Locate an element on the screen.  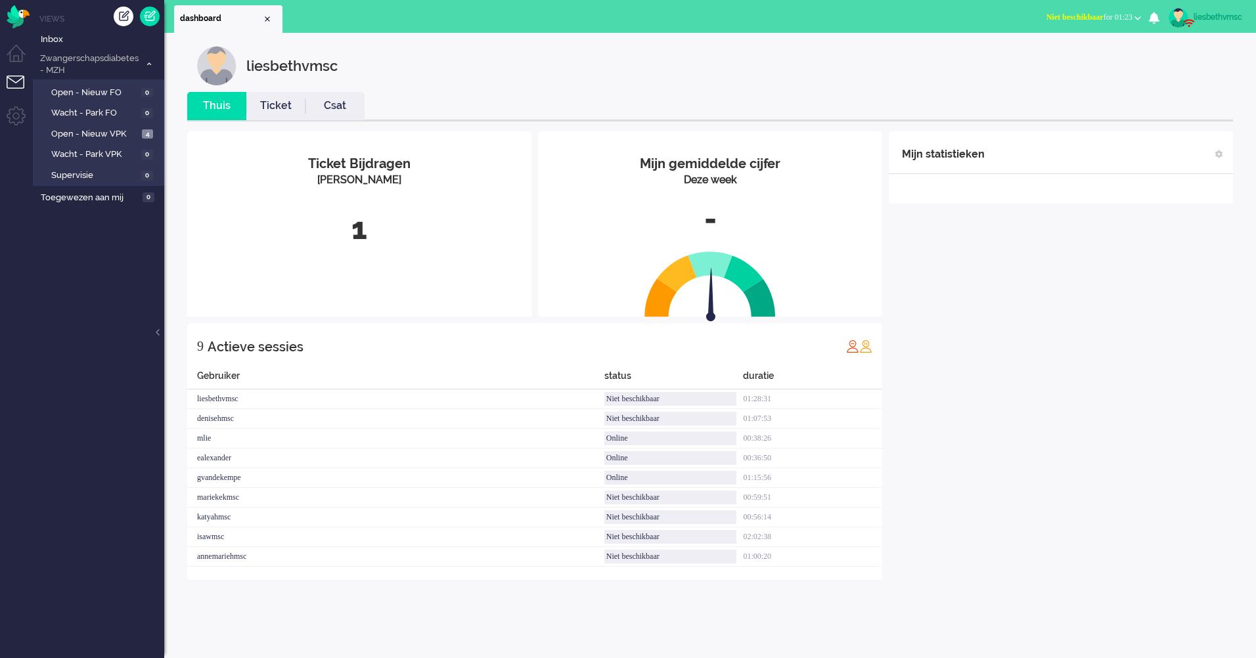
img: customer.svg is located at coordinates (217, 66).